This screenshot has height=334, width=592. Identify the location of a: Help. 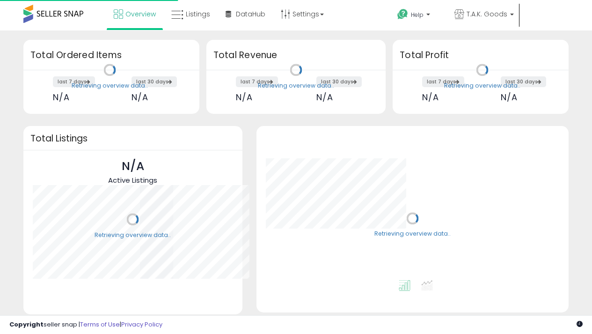
(418, 16).